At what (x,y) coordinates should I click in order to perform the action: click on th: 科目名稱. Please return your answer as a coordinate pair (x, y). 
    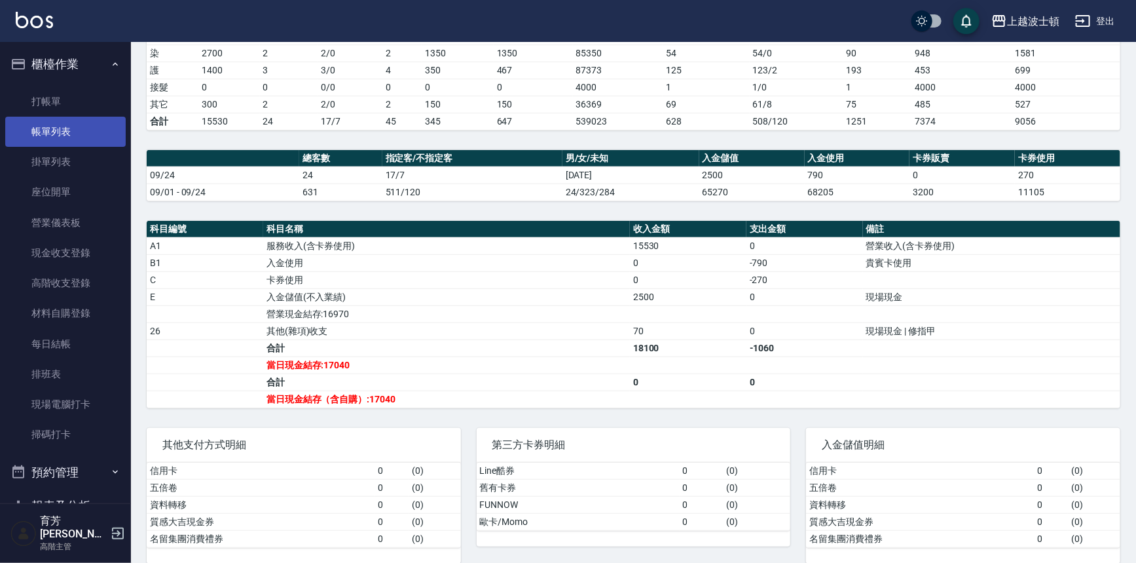
    Looking at the image, I should click on (447, 229).